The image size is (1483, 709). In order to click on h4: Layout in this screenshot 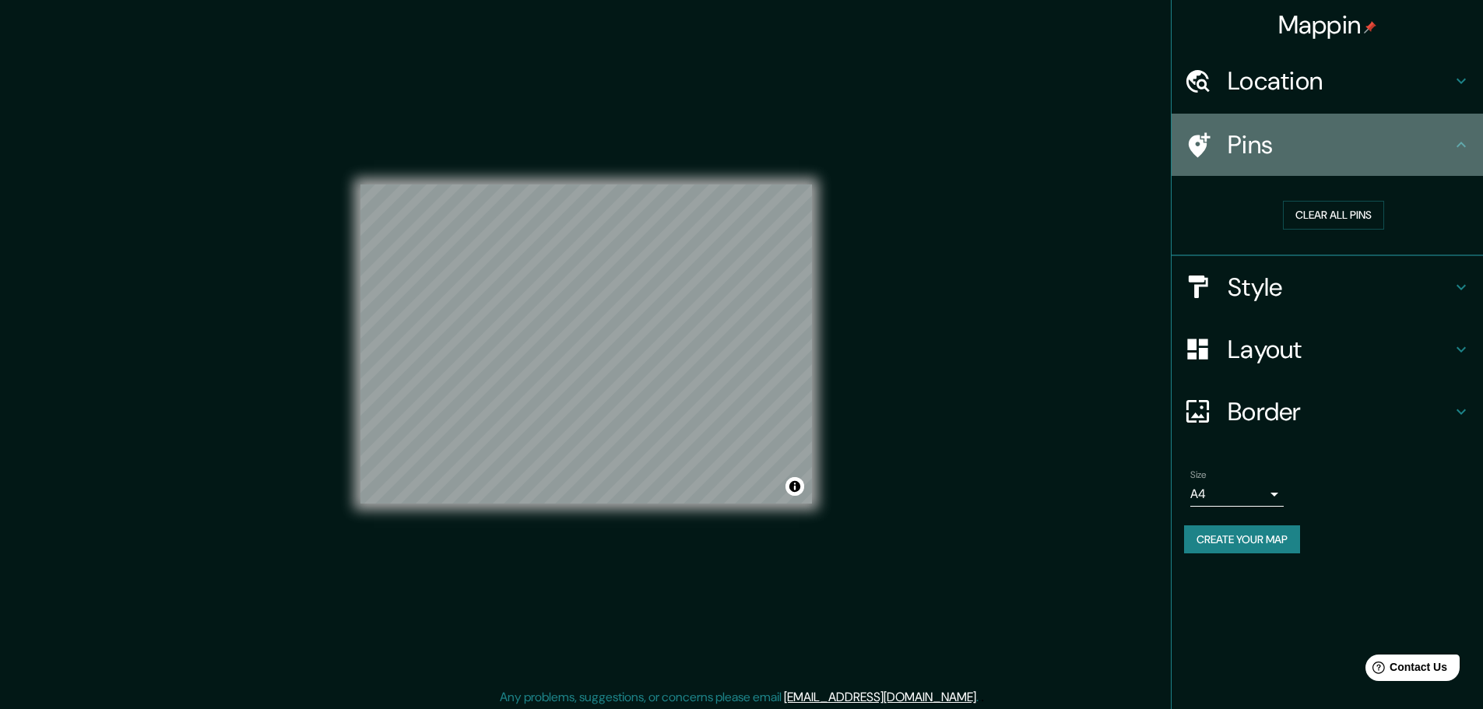, I will do `click(1340, 350)`.